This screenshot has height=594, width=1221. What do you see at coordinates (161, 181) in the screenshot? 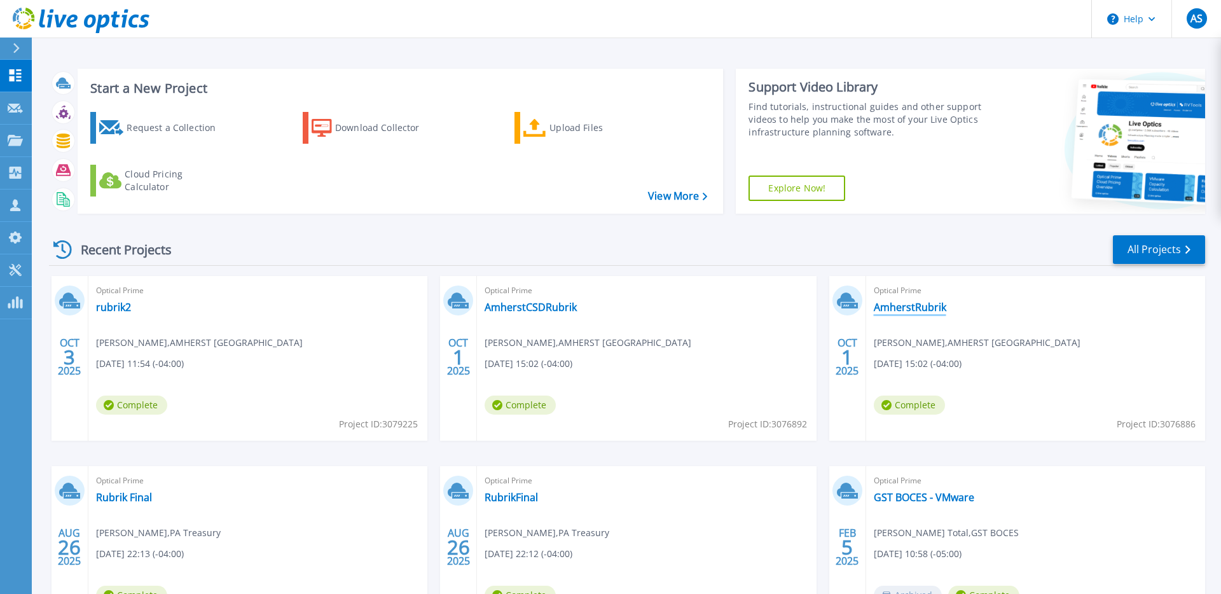
I see `a: Cloud Pricing Calculator` at bounding box center [161, 181].